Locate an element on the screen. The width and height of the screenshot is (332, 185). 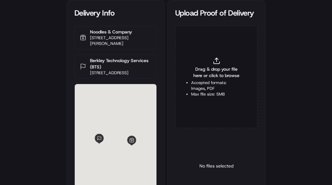
div: Upload Proof of Delivery is located at coordinates (216, 13).